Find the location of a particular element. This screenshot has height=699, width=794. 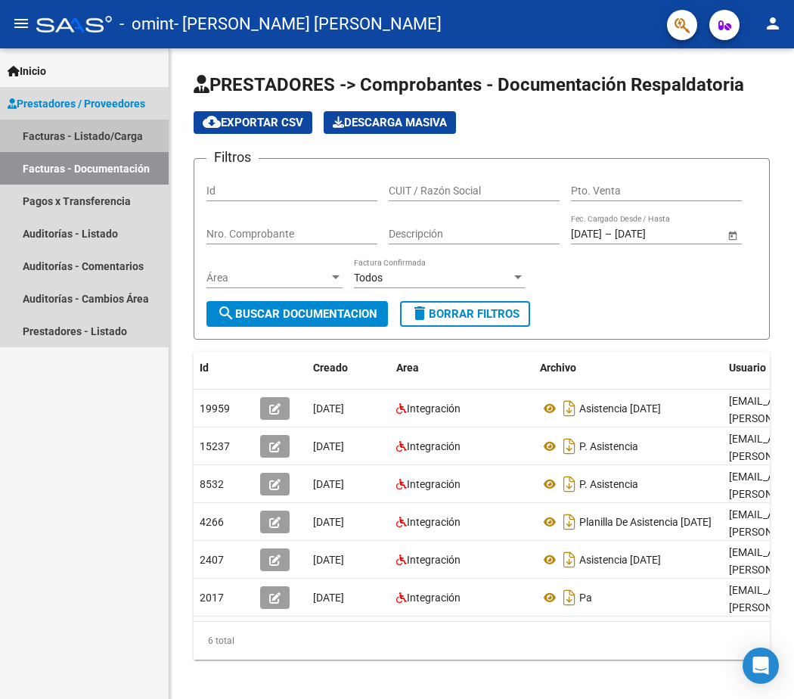

span: 19959 is located at coordinates (215, 409).